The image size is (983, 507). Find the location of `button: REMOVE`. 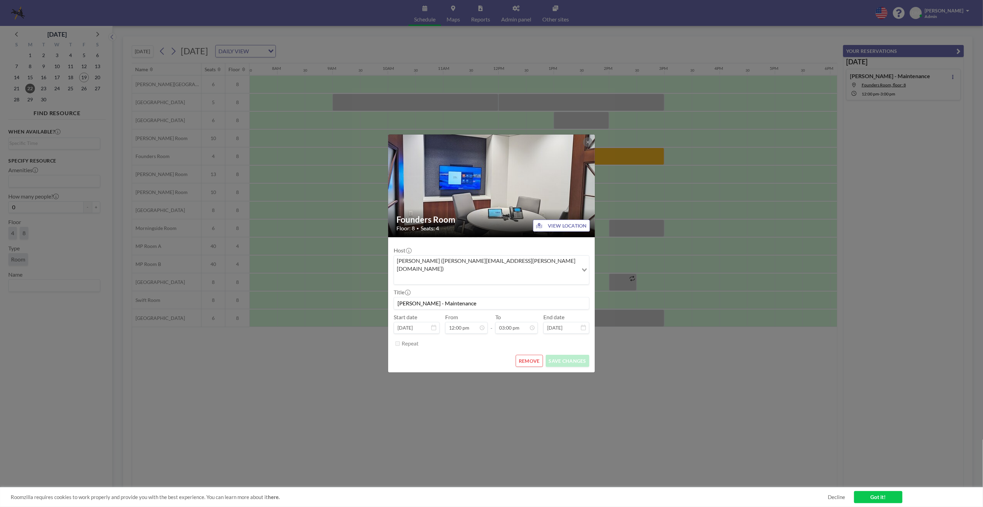

button: REMOVE is located at coordinates (529, 360).